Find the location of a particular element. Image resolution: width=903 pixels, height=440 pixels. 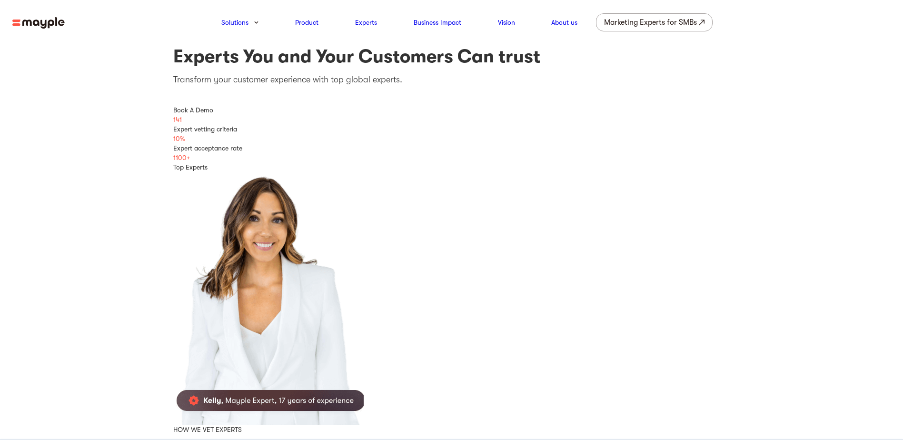

p: Transform your customer experience with top global experts. is located at coordinates (452, 79).